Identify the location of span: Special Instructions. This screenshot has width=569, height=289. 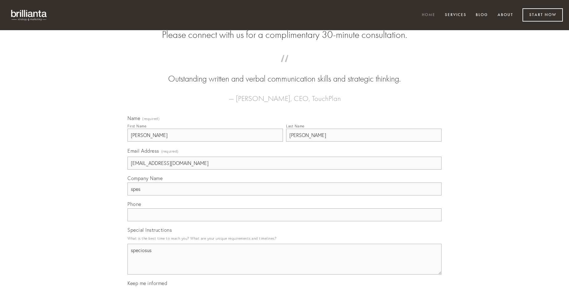
(150, 230).